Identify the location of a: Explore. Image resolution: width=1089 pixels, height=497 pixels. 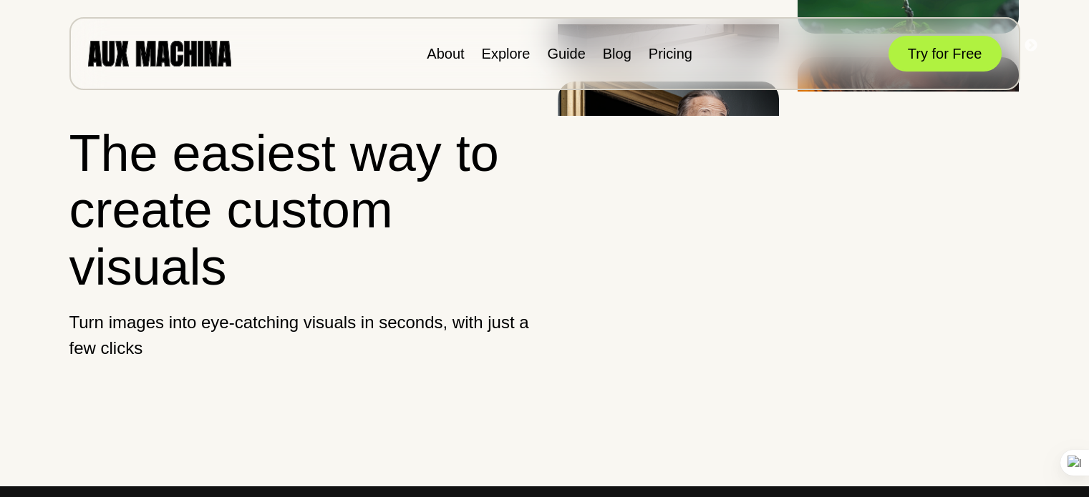
(506, 54).